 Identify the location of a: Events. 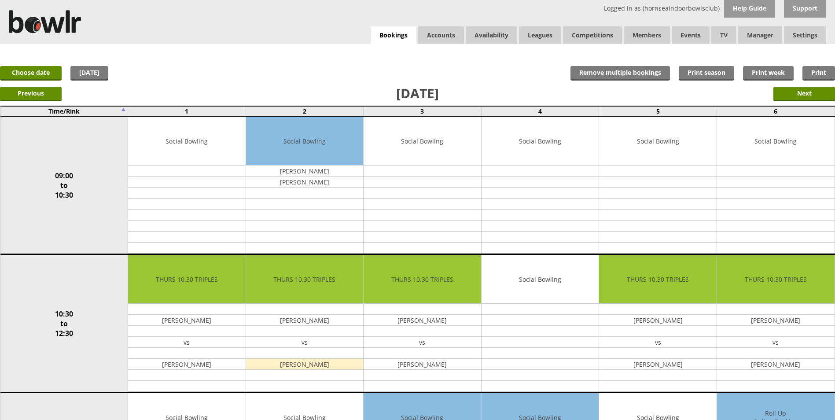
(690, 35).